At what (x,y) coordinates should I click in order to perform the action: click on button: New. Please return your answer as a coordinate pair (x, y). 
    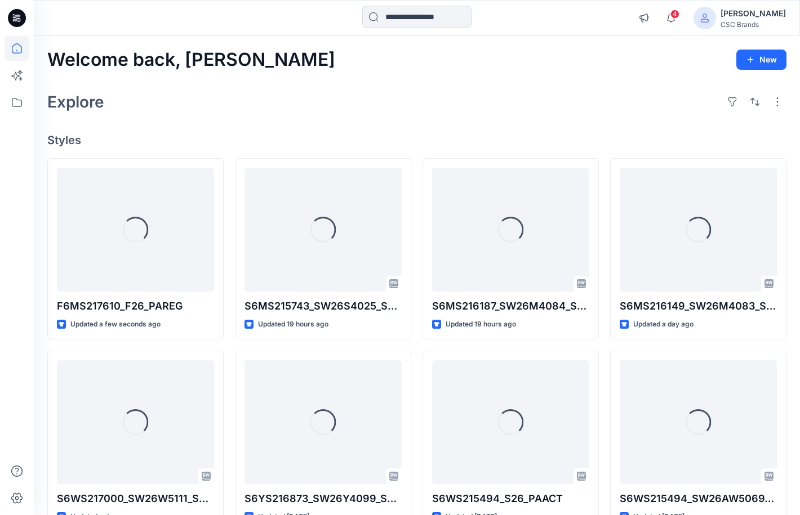
    Looking at the image, I should click on (761, 60).